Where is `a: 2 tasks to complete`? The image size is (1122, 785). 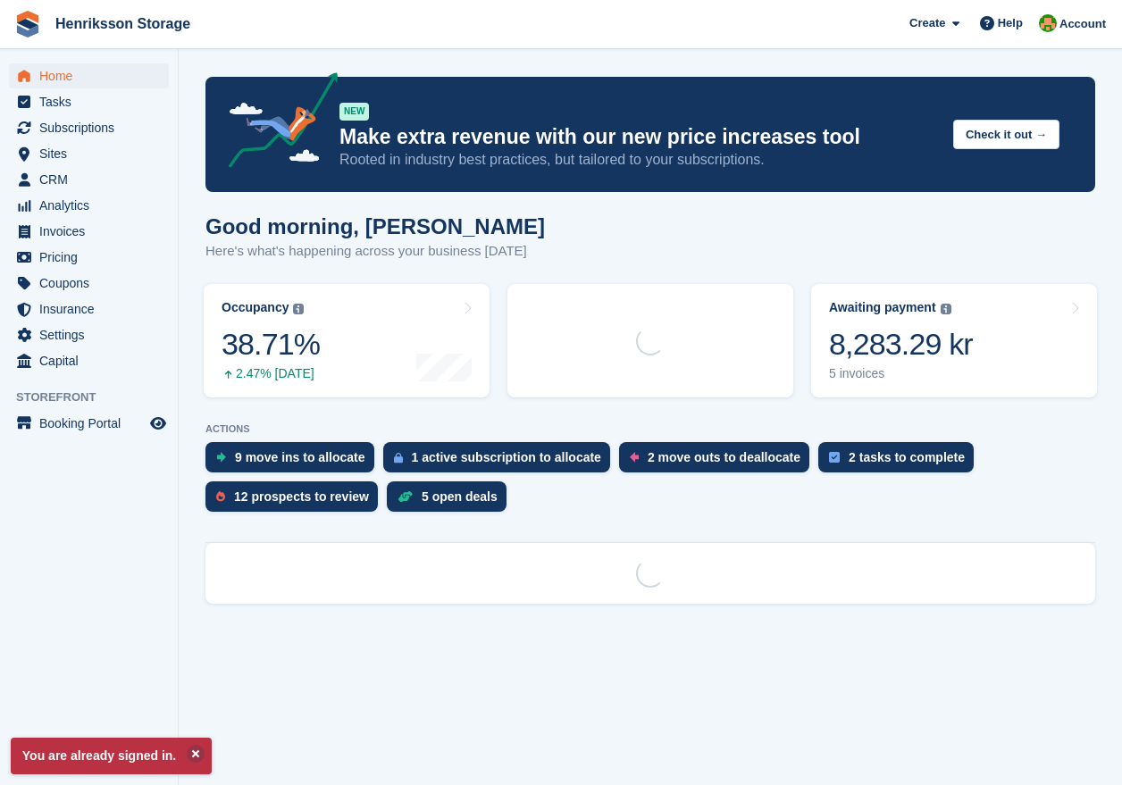 a: 2 tasks to complete is located at coordinates (900, 462).